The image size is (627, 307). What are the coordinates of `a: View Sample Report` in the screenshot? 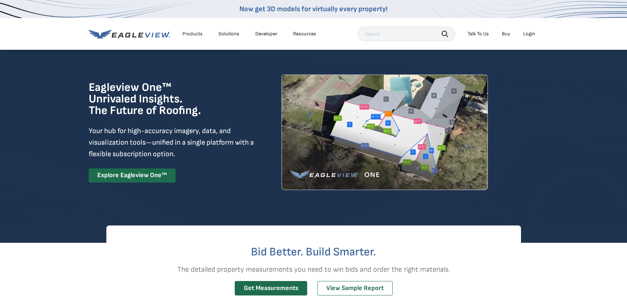 It's located at (355, 288).